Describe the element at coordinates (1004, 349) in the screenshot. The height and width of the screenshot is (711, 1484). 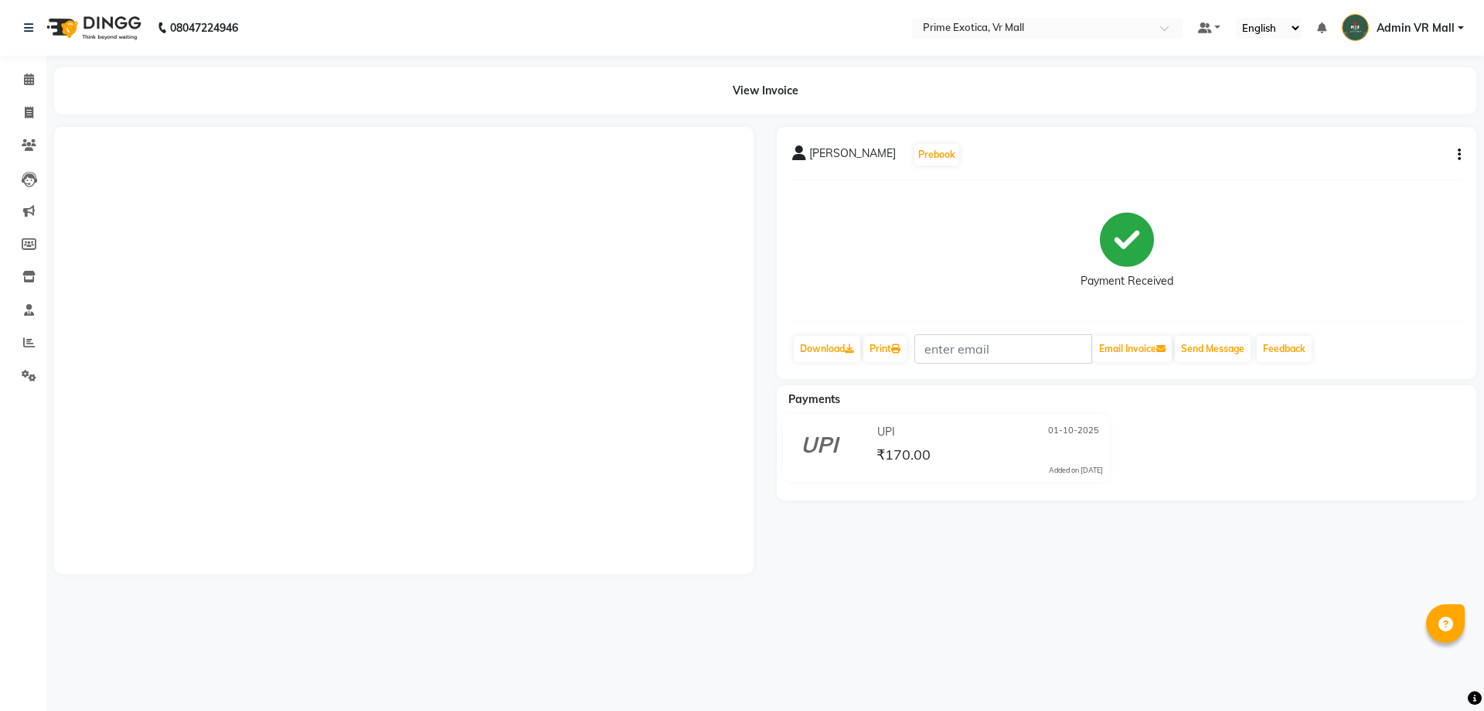
I see `input: enter email` at that location.